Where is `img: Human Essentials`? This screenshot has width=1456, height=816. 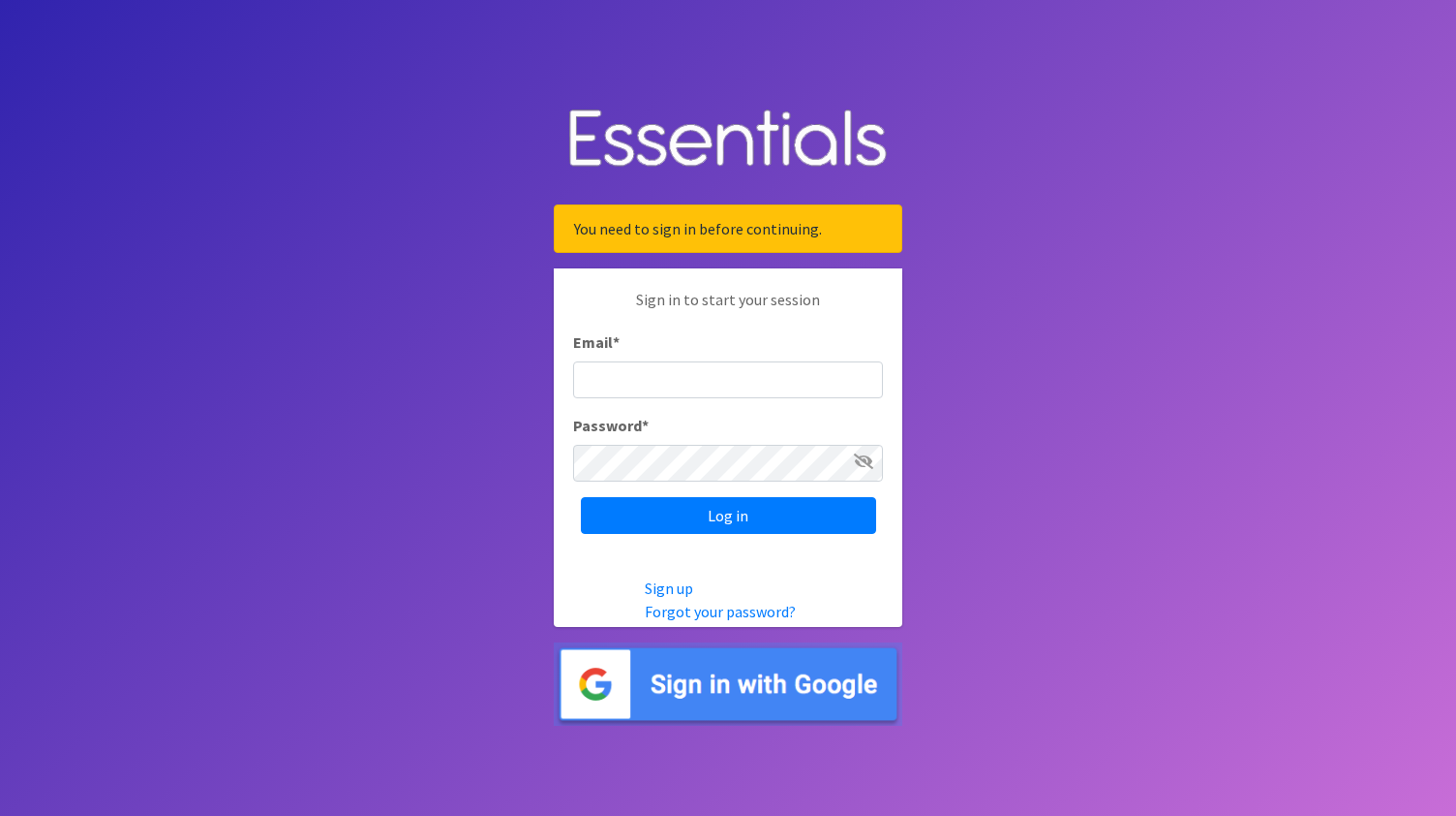
img: Human Essentials is located at coordinates (728, 140).